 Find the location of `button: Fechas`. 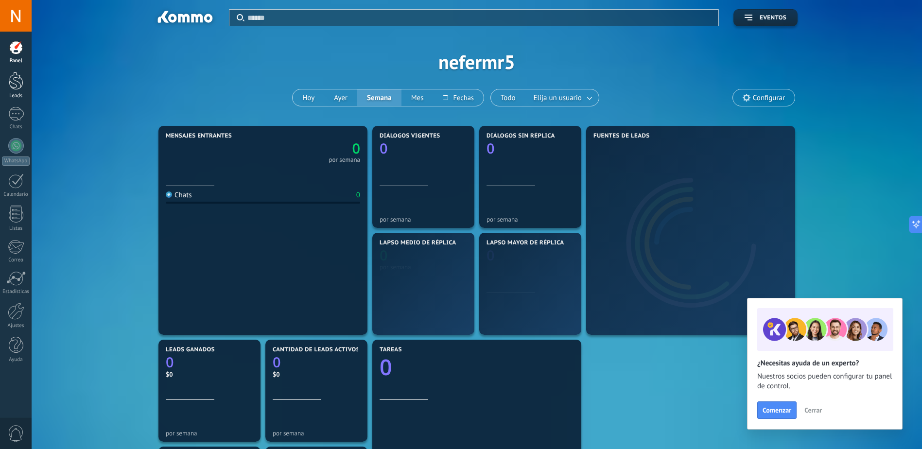

button: Fechas is located at coordinates (458, 98).